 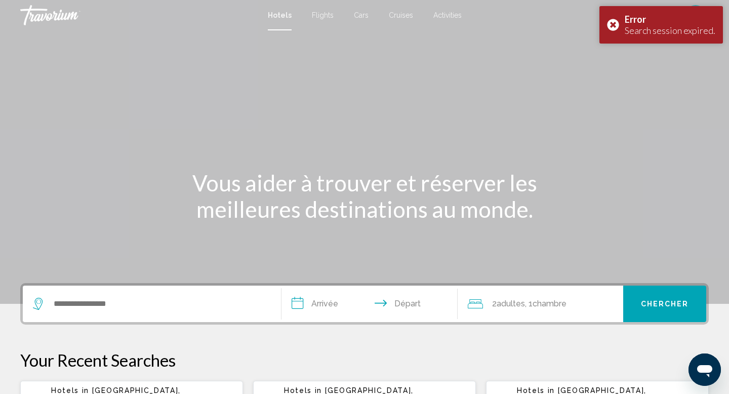 What do you see at coordinates (322, 15) in the screenshot?
I see `a: Flights` at bounding box center [322, 15].